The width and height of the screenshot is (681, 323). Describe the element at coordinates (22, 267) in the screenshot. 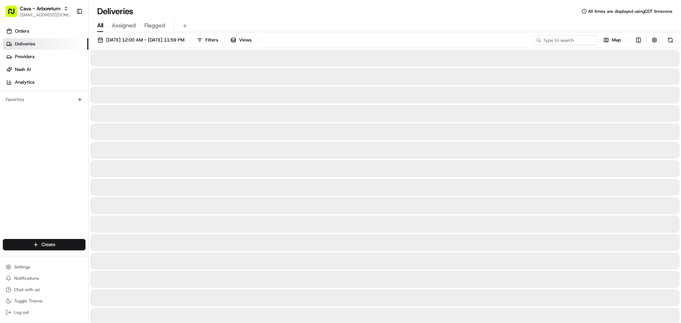

I see `span: Settings` at that location.